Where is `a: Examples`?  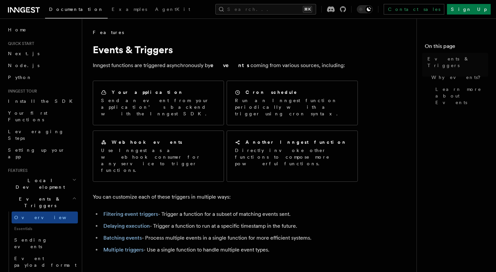
a: Examples is located at coordinates (129, 10).